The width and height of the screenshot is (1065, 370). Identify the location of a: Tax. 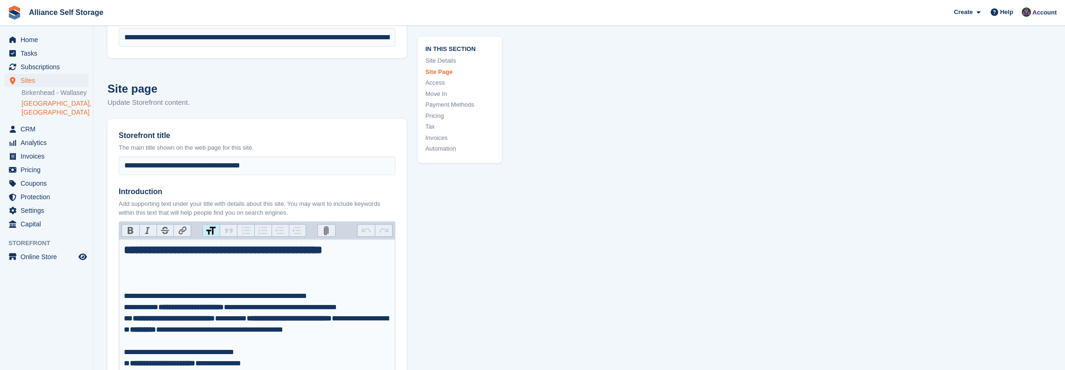
(460, 127).